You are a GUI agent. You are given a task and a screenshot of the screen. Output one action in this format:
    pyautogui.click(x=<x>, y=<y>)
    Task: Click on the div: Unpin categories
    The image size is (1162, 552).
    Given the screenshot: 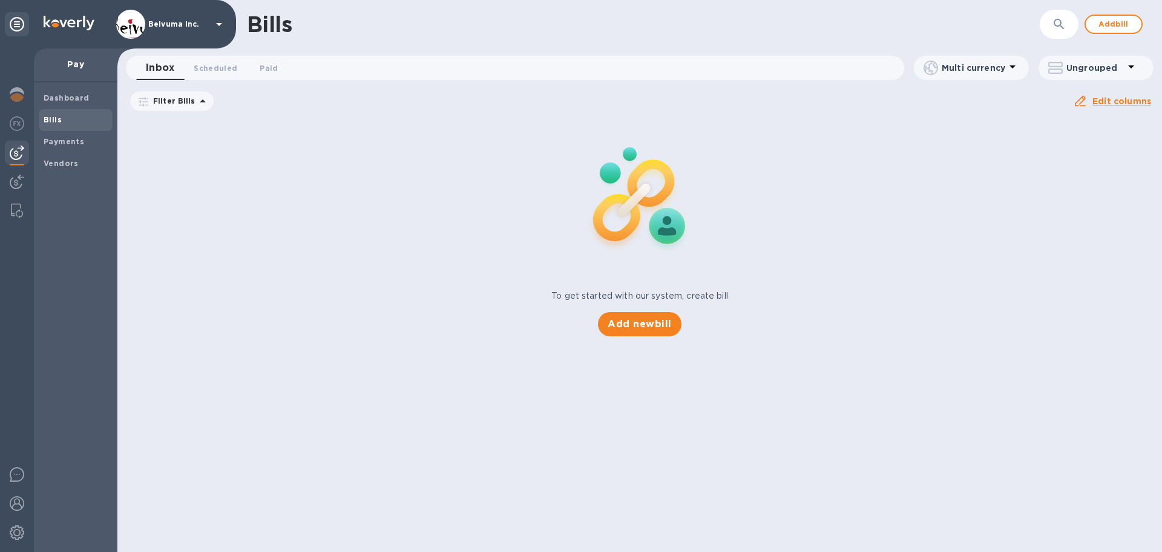 What is the action you would take?
    pyautogui.click(x=17, y=24)
    